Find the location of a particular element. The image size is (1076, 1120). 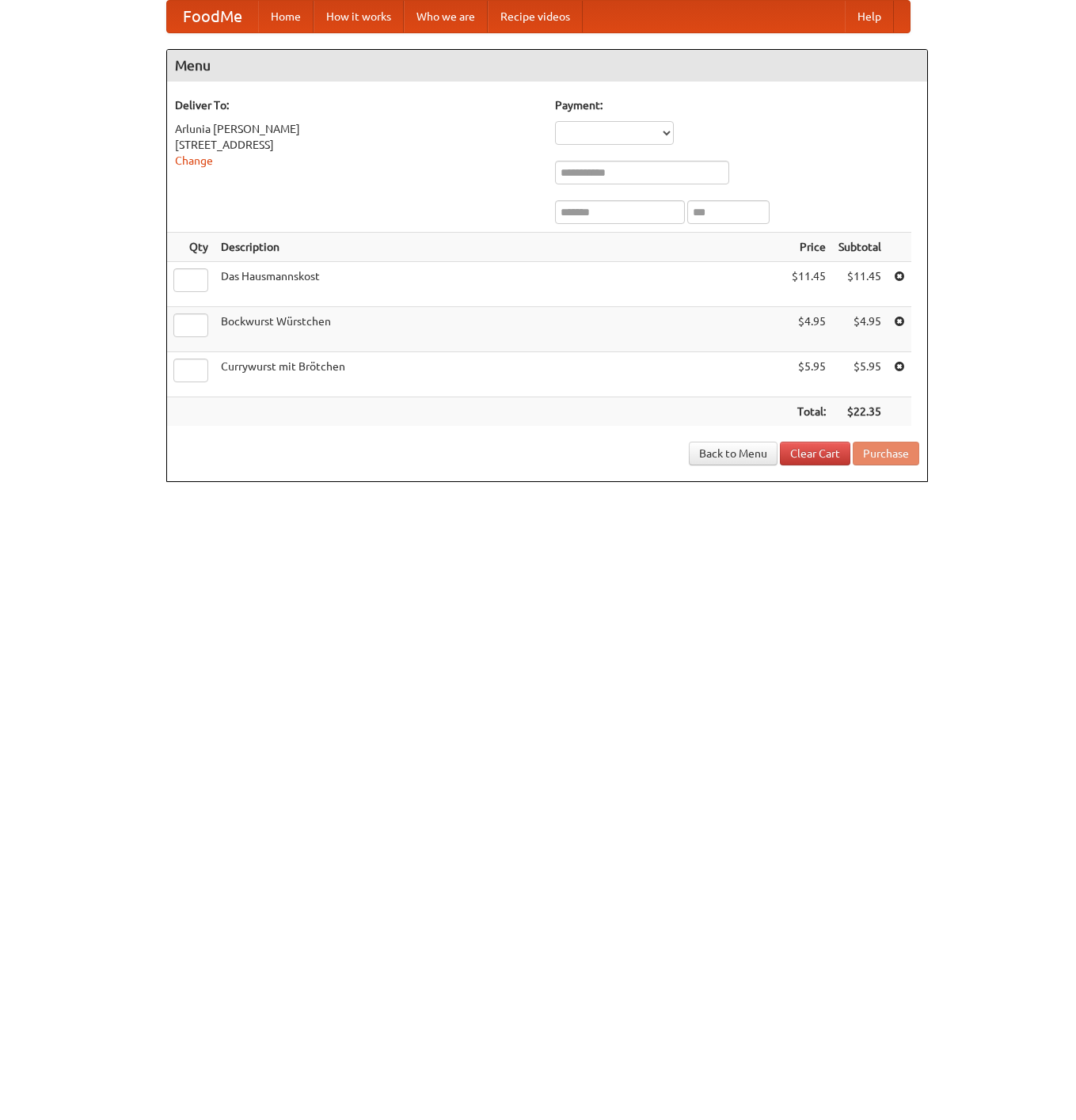

td: Das Hausmannskost is located at coordinates (499, 284).